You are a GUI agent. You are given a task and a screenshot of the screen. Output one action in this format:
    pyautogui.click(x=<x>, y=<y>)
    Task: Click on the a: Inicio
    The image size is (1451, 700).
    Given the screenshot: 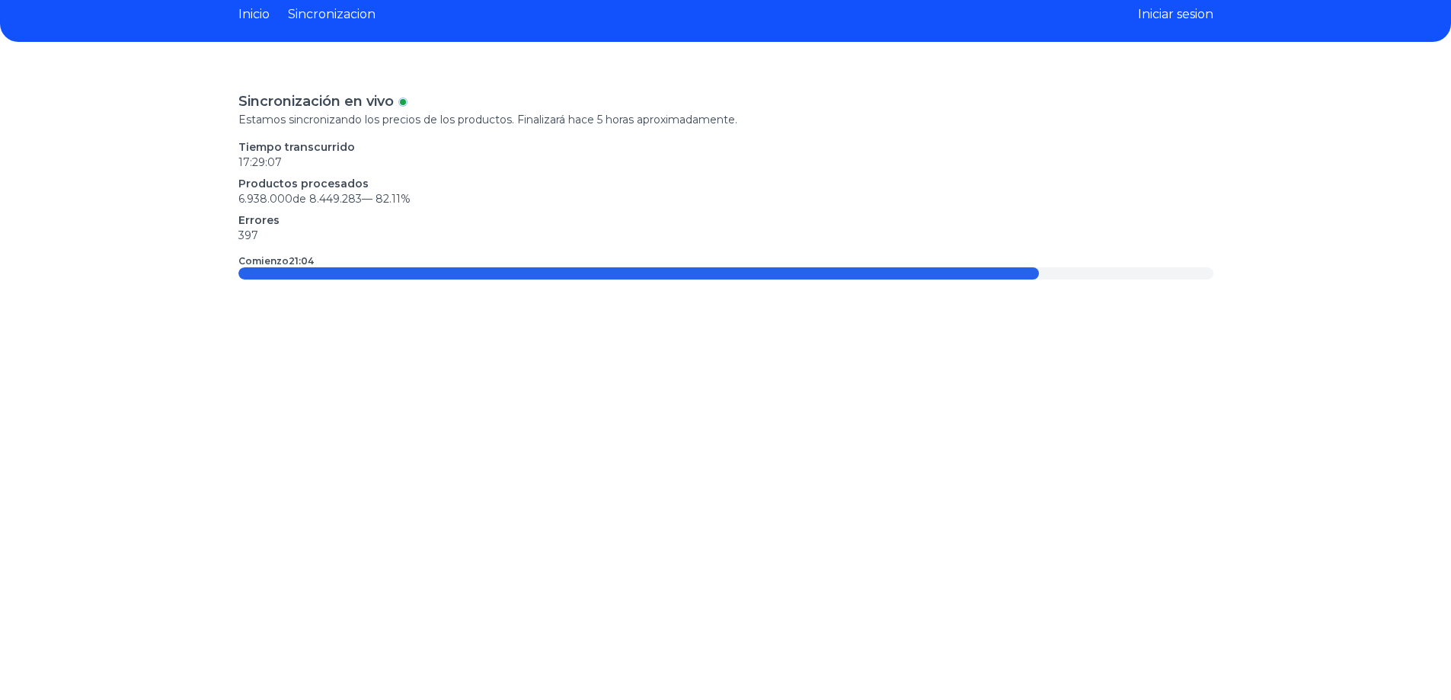 What is the action you would take?
    pyautogui.click(x=254, y=14)
    